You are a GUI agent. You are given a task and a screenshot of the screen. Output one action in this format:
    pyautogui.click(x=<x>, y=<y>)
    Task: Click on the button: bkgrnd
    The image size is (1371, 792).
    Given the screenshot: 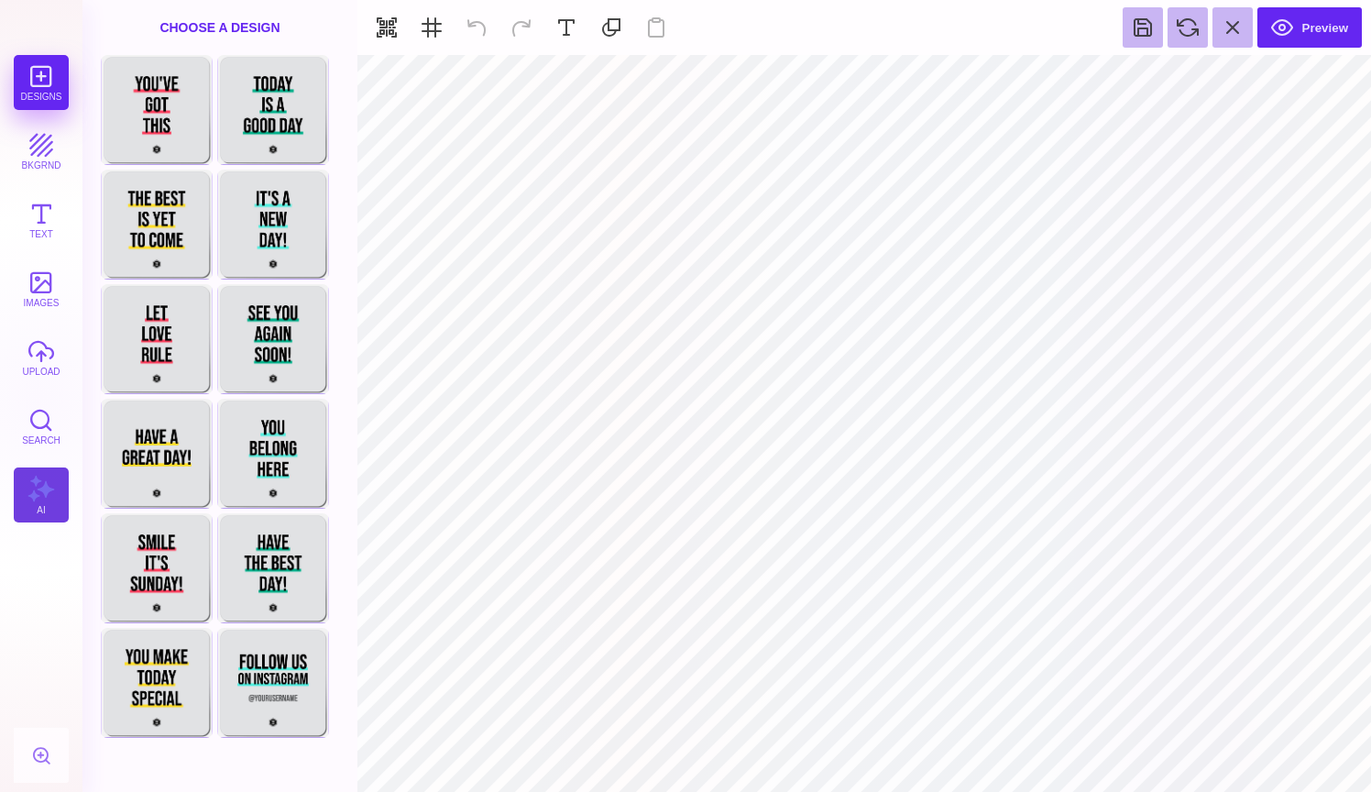 What is the action you would take?
    pyautogui.click(x=41, y=151)
    